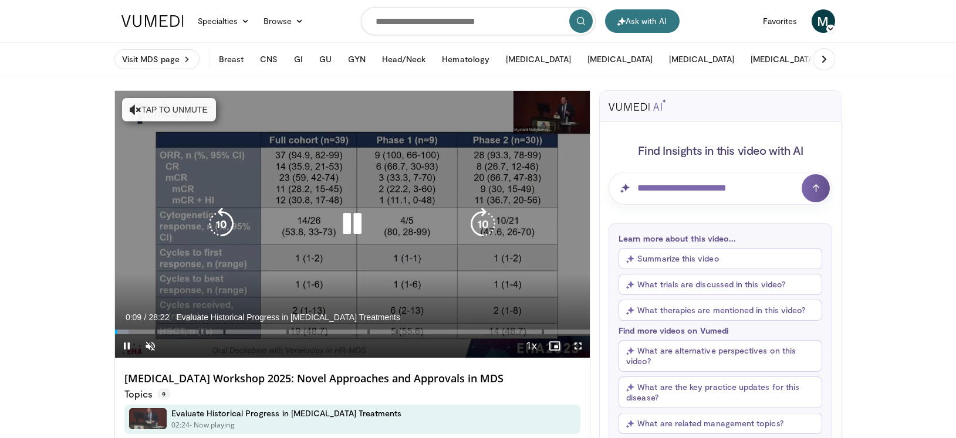 The image size is (956, 438). Describe the element at coordinates (720, 310) in the screenshot. I see `button: What therapies are mentioned in this video?` at that location.